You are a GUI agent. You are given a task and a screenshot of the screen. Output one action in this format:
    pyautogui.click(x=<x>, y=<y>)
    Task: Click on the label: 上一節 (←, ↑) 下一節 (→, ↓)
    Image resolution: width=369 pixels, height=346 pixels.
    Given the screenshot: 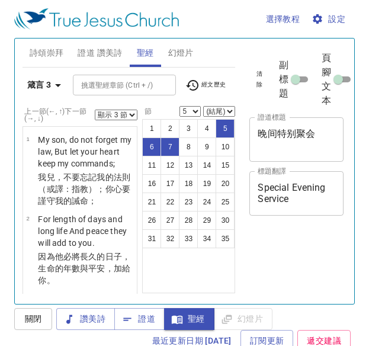 What is the action you would take?
    pyautogui.click(x=59, y=115)
    